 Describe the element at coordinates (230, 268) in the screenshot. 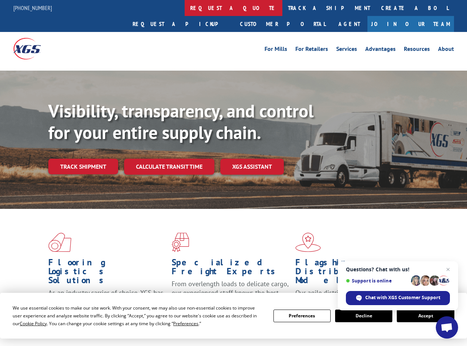

I see `h1: Specialized Freight Experts` at that location.